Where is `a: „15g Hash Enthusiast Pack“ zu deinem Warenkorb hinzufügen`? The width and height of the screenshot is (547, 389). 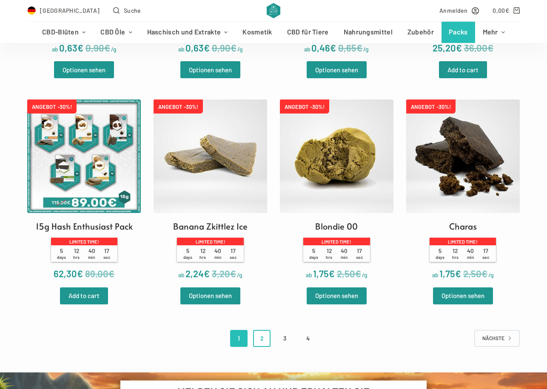
a: „15g Hash Enthusiast Pack“ zu deinem Warenkorb hinzufügen is located at coordinates (84, 296).